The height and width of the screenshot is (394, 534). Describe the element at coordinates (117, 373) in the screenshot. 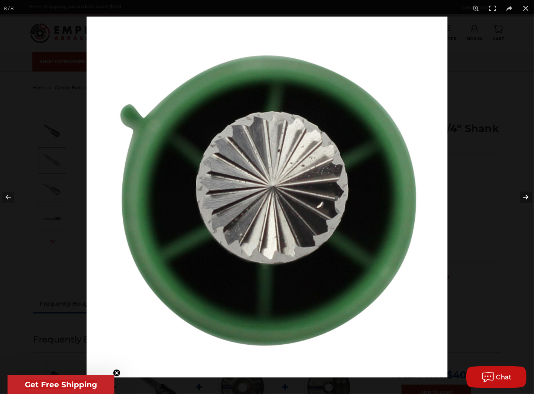

I see `button: Close teaser` at that location.